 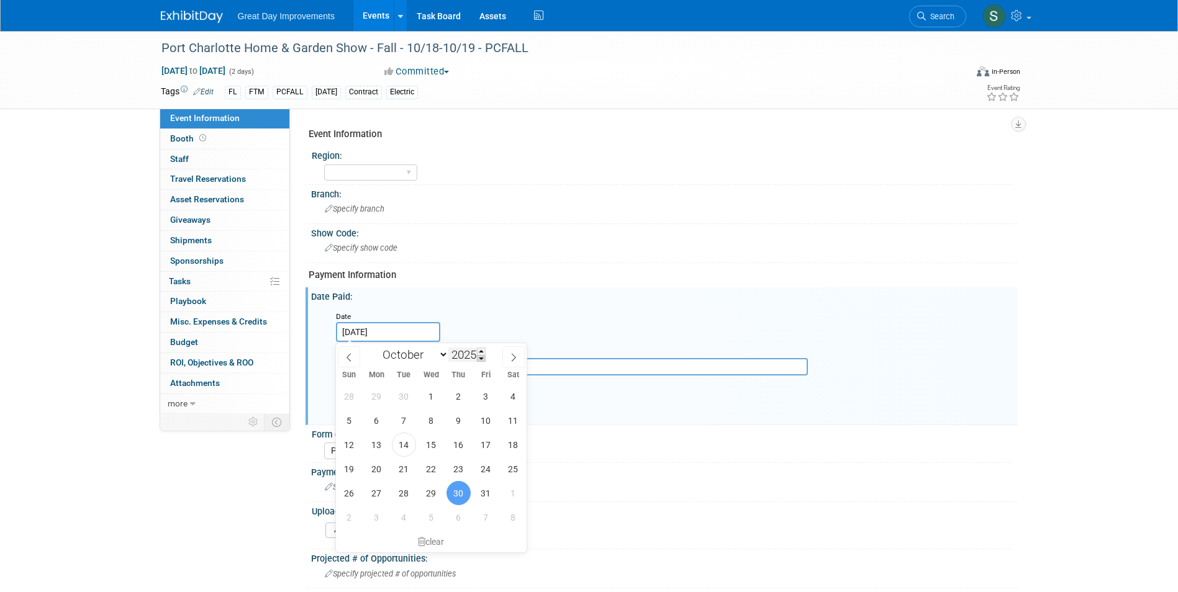 What do you see at coordinates (513, 375) in the screenshot?
I see `span: Sat` at bounding box center [513, 375].